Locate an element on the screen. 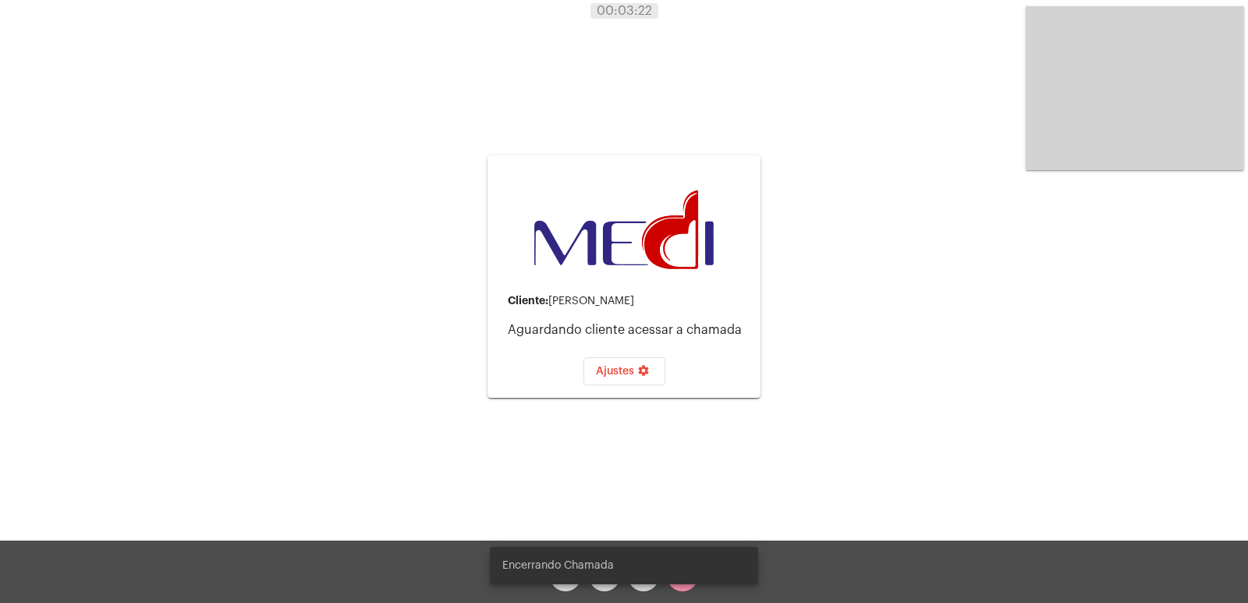  mat-icon: settings is located at coordinates (643, 374).